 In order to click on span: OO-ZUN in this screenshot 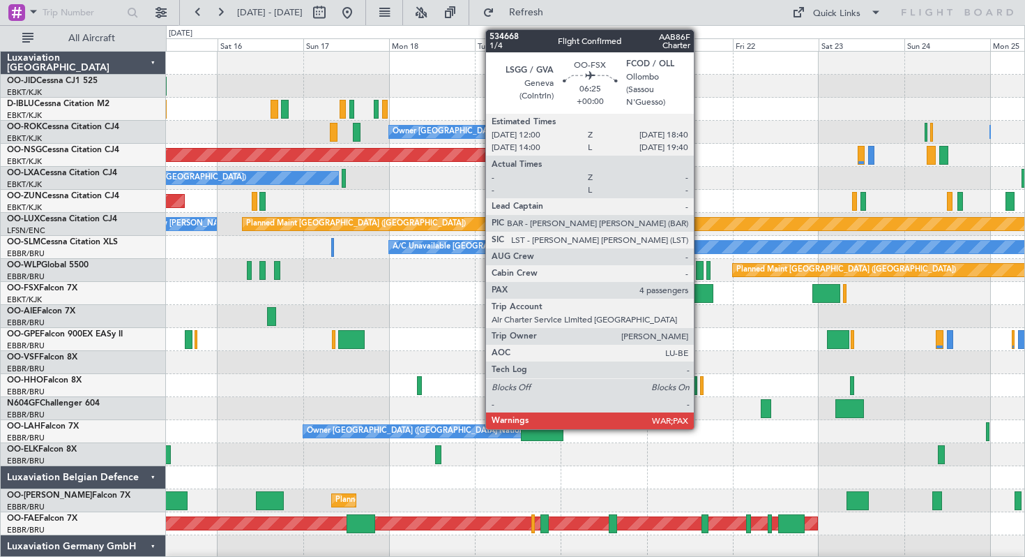, I will do `click(24, 196)`.